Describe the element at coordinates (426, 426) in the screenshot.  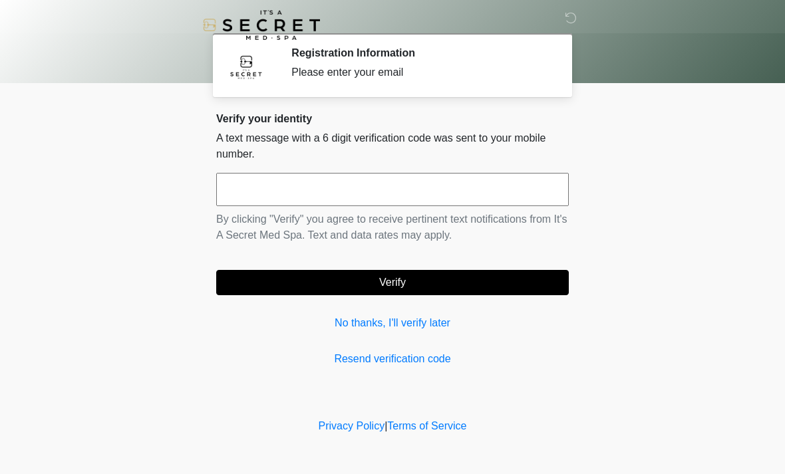
I see `a: Terms of Service` at that location.